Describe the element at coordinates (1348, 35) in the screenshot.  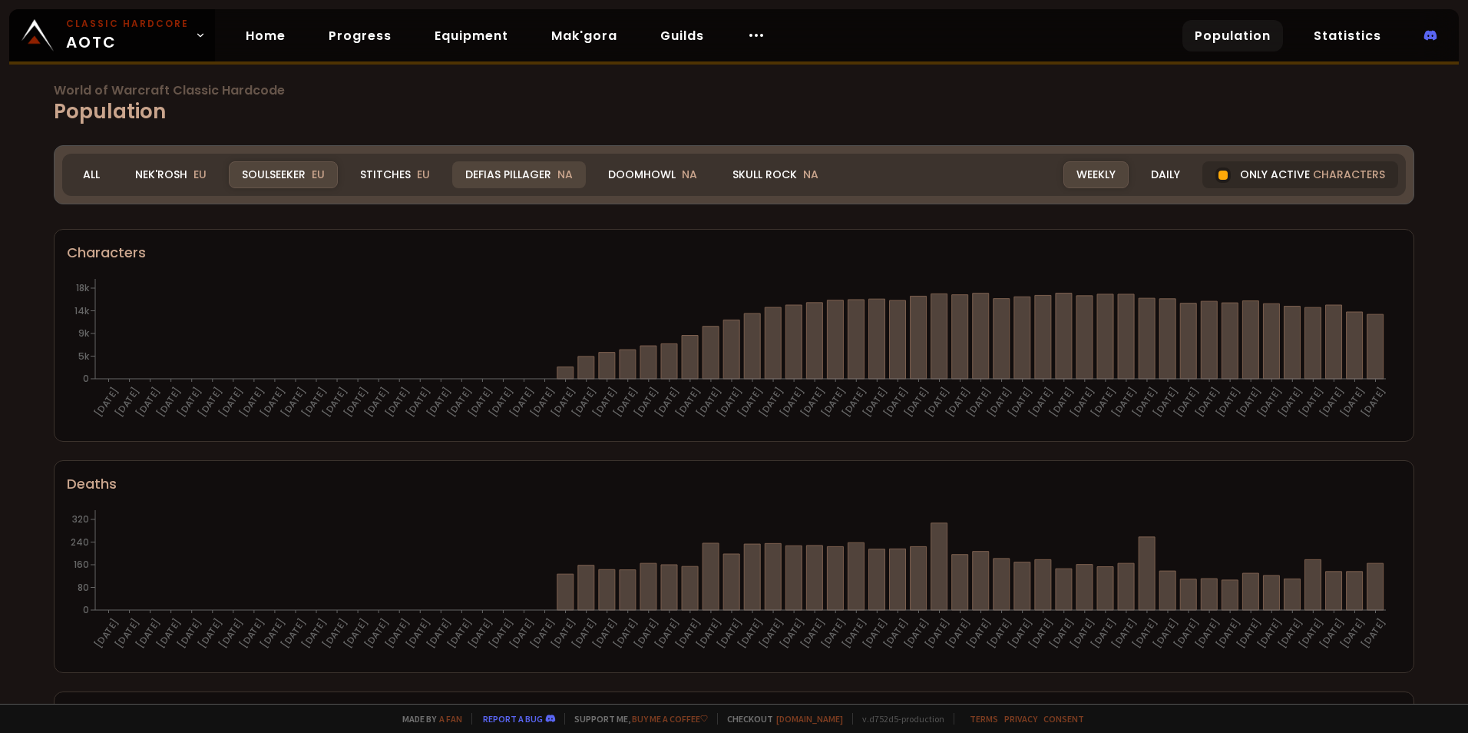
I see `a: Statistics` at that location.